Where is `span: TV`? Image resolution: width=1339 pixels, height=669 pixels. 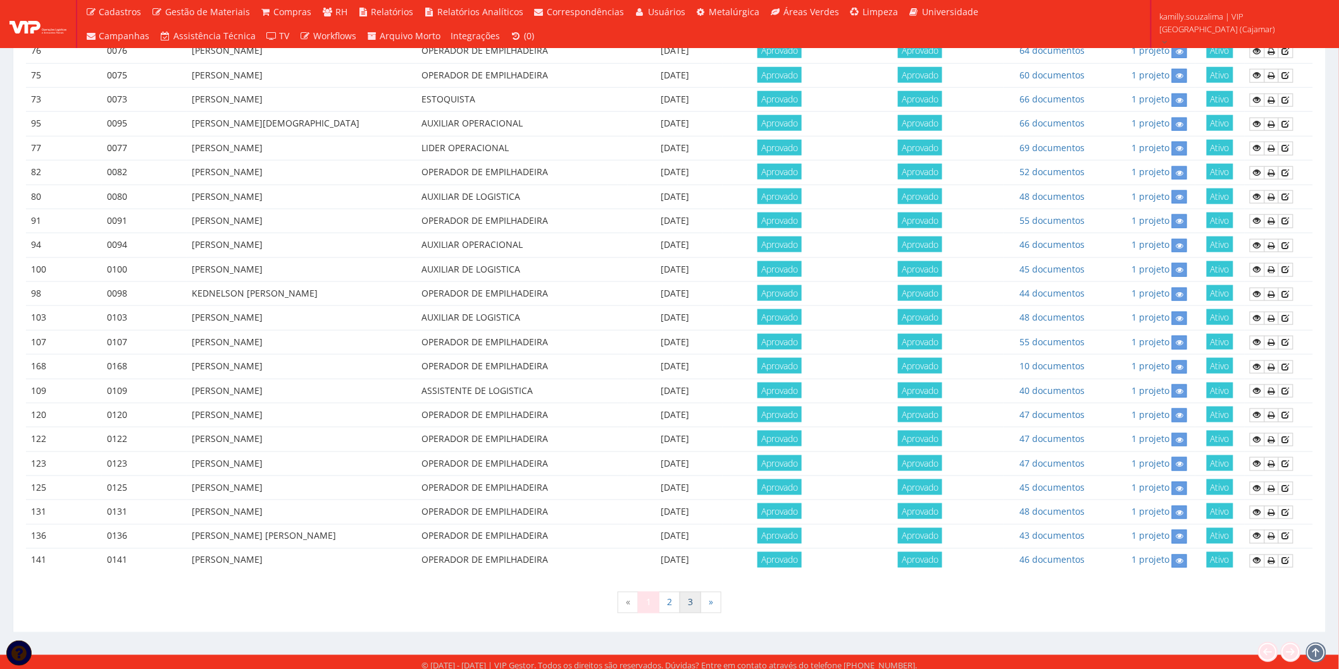
span: TV is located at coordinates (285, 35).